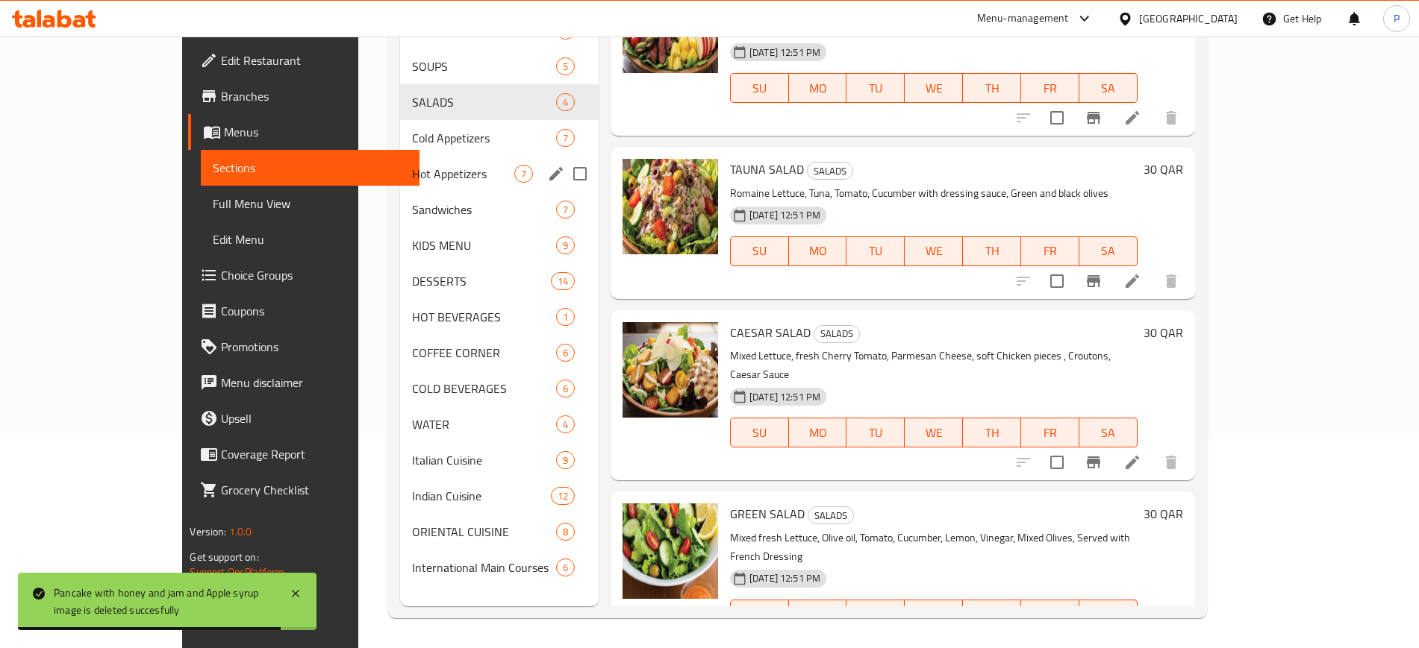 The image size is (1419, 648). What do you see at coordinates (481, 496) in the screenshot?
I see `span: Indian Cuisine` at bounding box center [481, 496].